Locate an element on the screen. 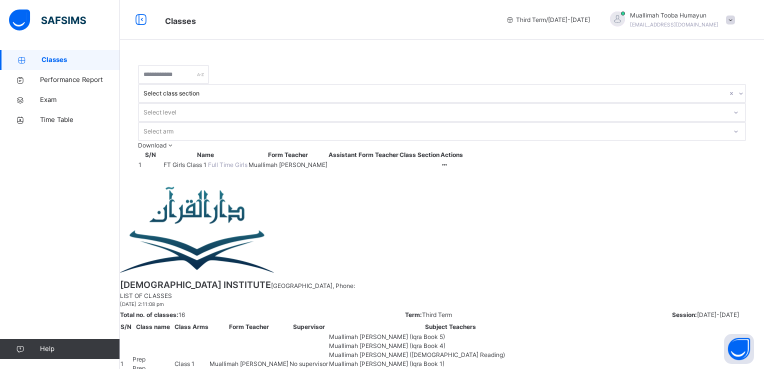 The height and width of the screenshot is (369, 764). img: safsims is located at coordinates (47, 20).